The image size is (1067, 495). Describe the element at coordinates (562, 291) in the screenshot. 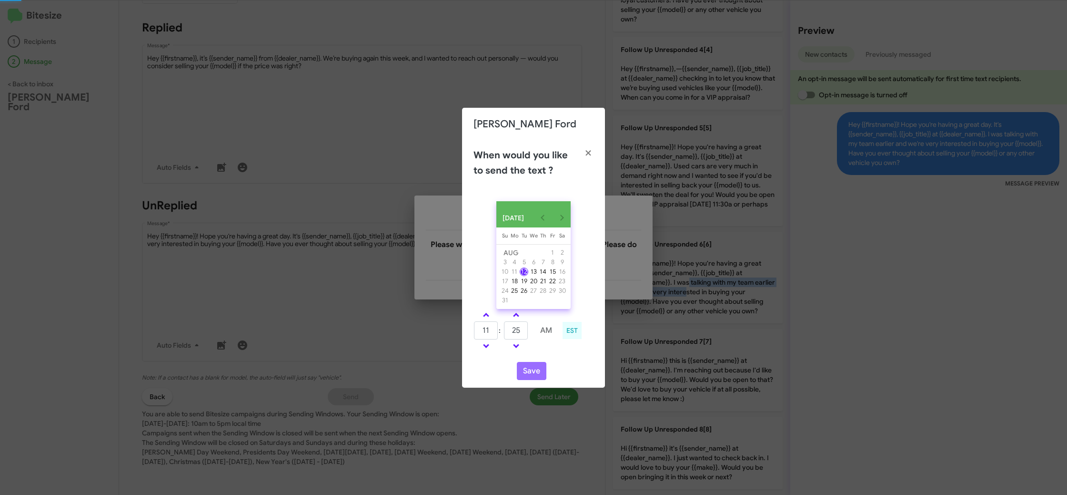

I see `button: August 30, 2025` at that location.